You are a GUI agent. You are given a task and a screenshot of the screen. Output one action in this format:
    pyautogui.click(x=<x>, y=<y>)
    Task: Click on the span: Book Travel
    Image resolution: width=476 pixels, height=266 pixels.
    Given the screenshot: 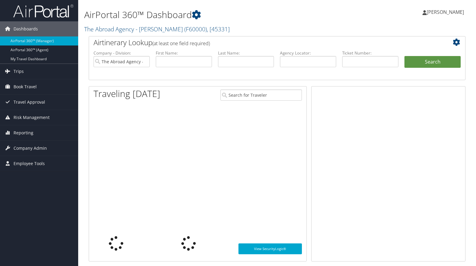 What is the action you would take?
    pyautogui.click(x=25, y=87)
    